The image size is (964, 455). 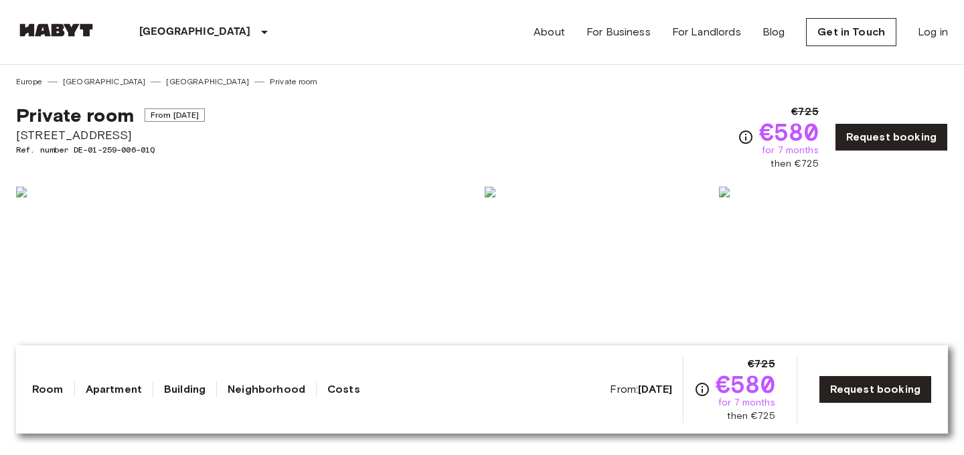 What do you see at coordinates (933, 32) in the screenshot?
I see `a: Log in` at bounding box center [933, 32].